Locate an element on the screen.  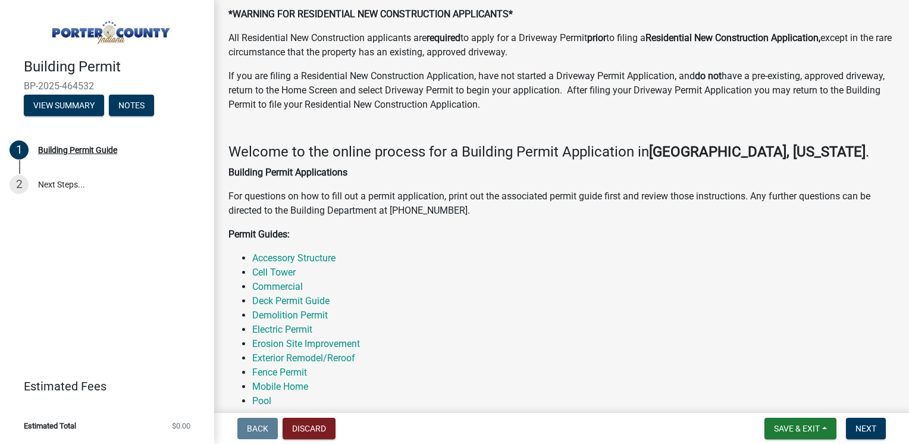
span: Save & Exit is located at coordinates (796, 428).